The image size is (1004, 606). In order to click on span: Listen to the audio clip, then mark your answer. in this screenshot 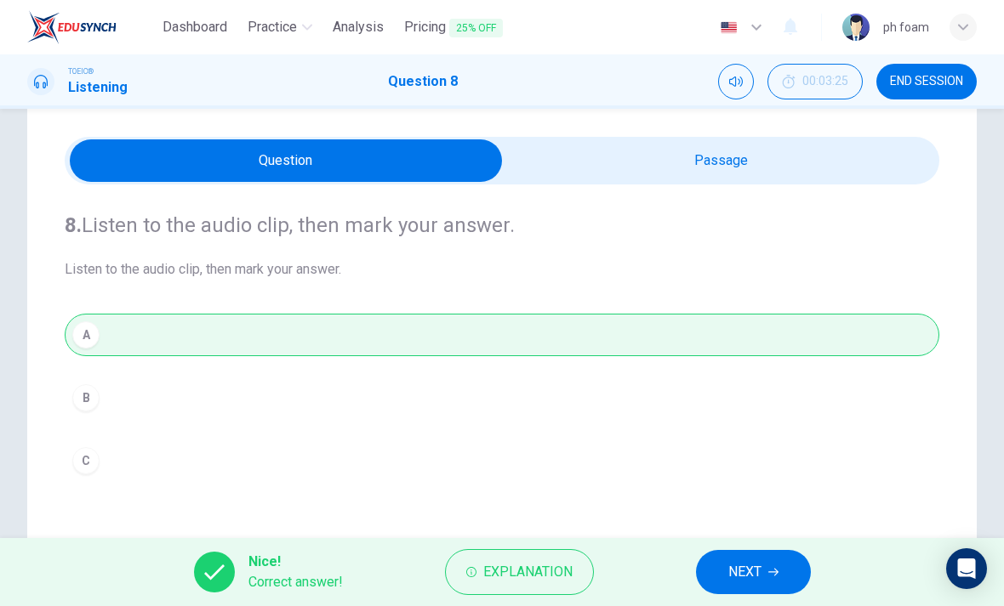, I will do `click(502, 270)`.